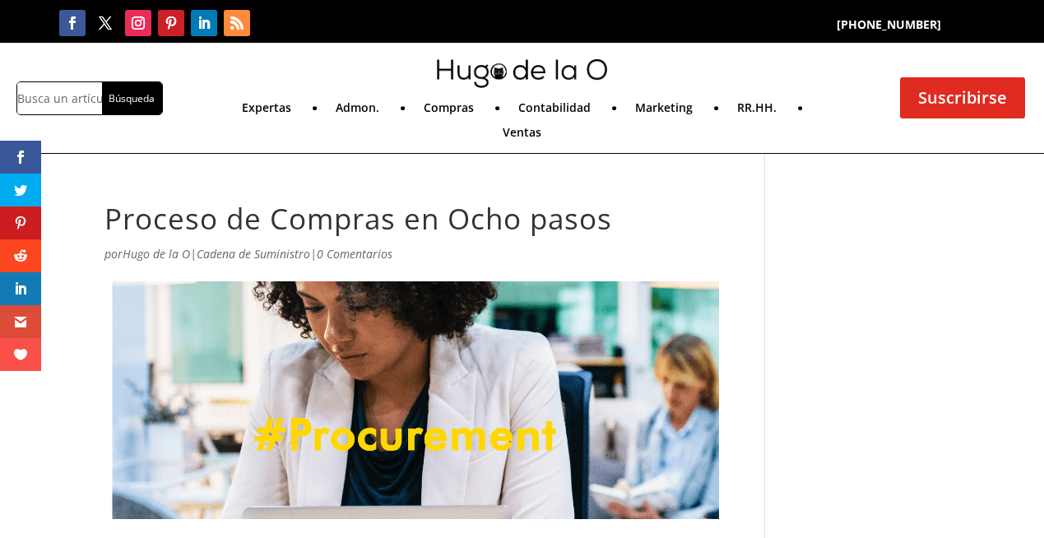  Describe the element at coordinates (204, 23) in the screenshot. I see `a: Seguir en LinkedIn` at that location.